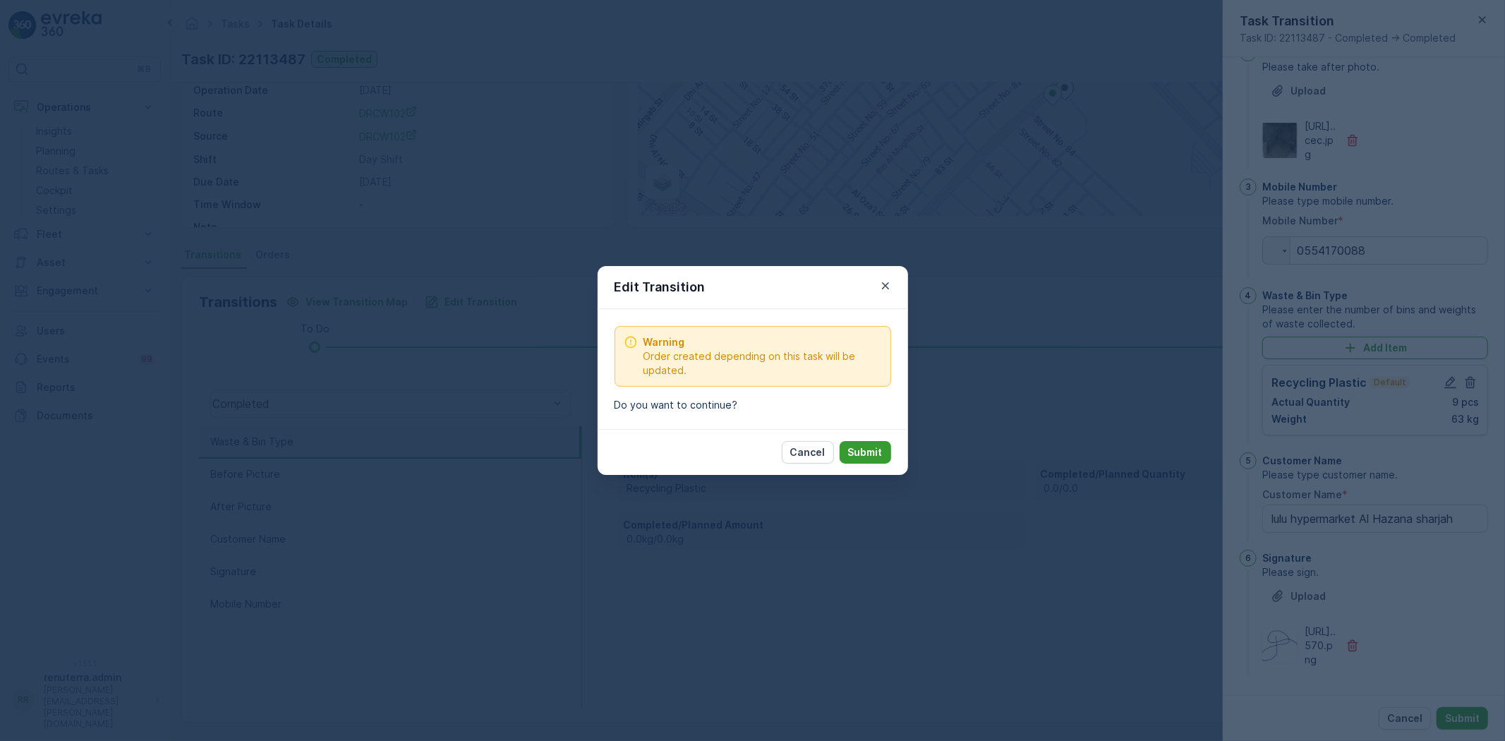 Image resolution: width=1505 pixels, height=741 pixels. Describe the element at coordinates (808, 452) in the screenshot. I see `button: Cancel` at that location.